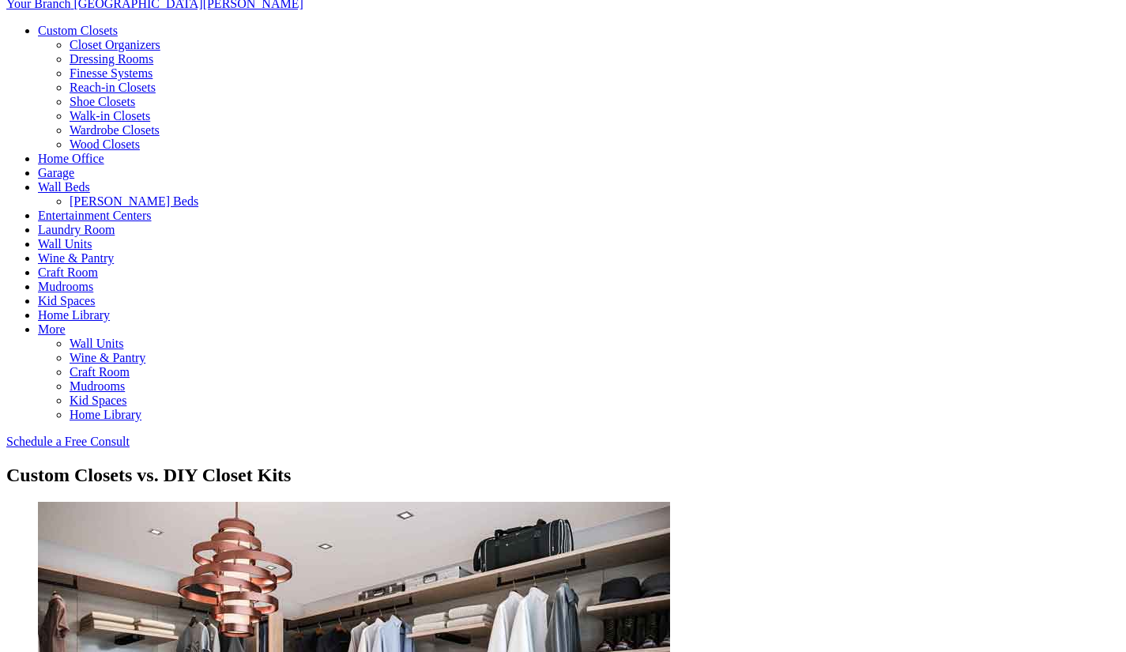 Image resolution: width=1126 pixels, height=652 pixels. What do you see at coordinates (562, 475) in the screenshot?
I see `h1: Custom Closets vs. DIY Closet Kits` at bounding box center [562, 475].